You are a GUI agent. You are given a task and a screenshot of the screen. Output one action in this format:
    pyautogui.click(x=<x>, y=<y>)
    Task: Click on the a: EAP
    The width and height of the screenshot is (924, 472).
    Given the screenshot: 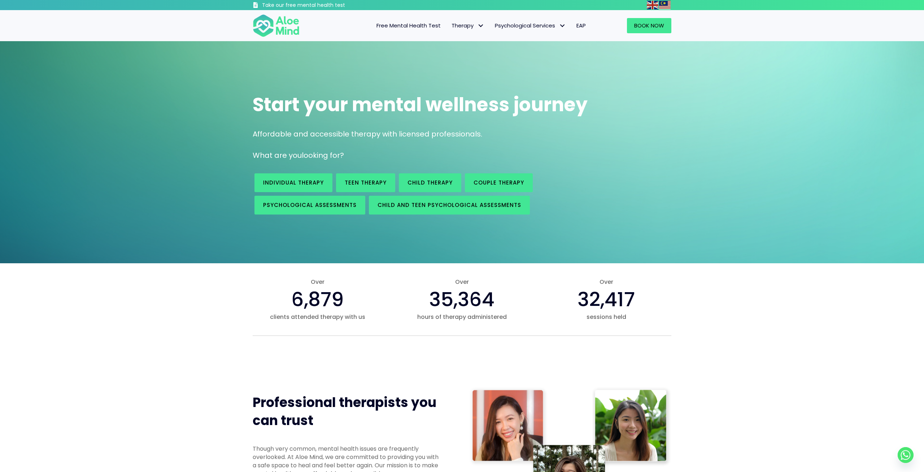 What is the action you would take?
    pyautogui.click(x=581, y=26)
    